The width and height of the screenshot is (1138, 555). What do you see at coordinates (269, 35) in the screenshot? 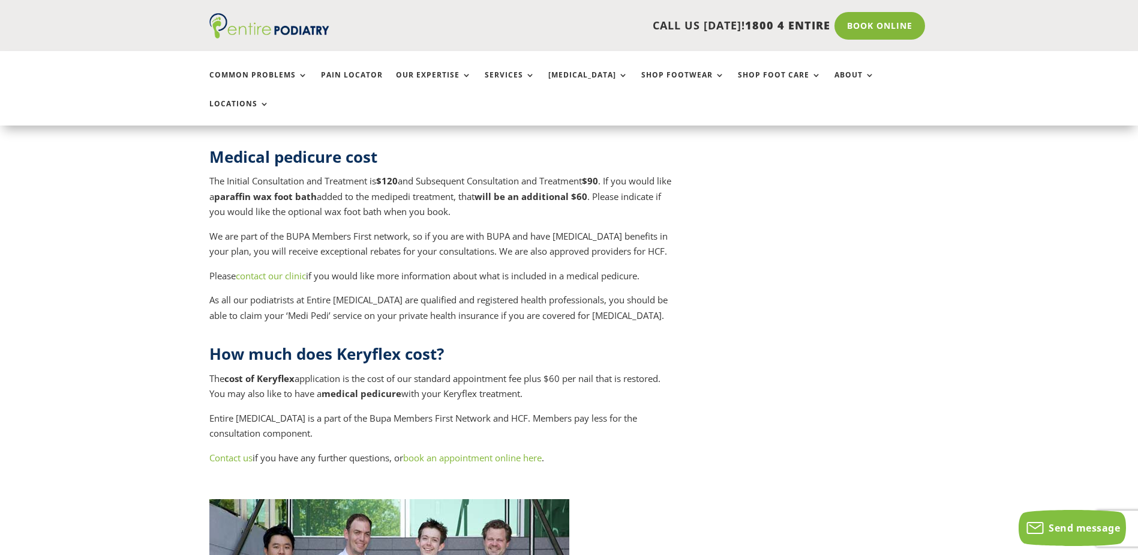
I see `a: Entire Podiatry` at bounding box center [269, 35].